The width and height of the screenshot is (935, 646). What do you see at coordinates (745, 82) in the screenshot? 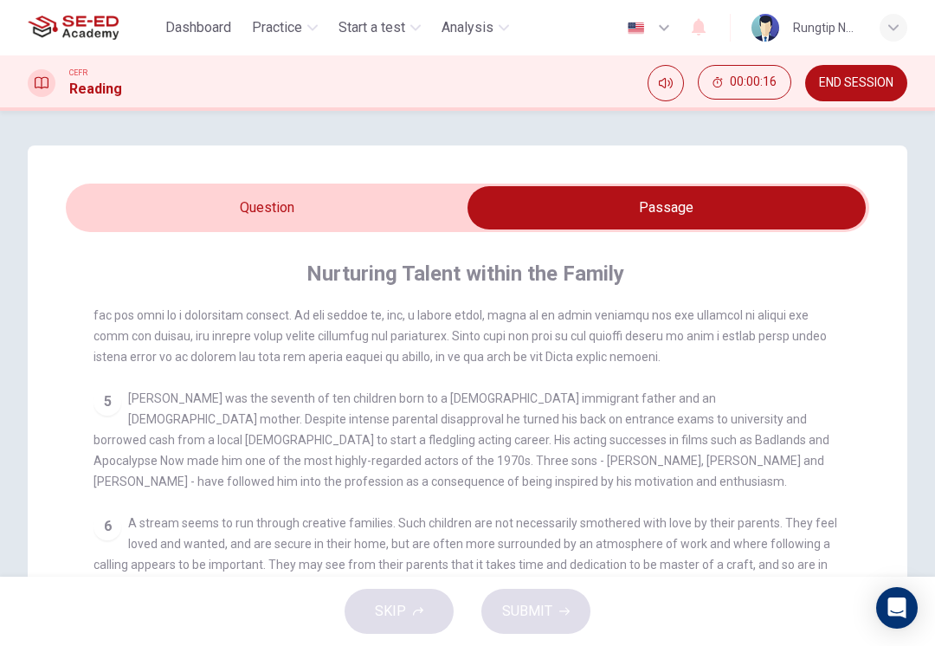
I see `button: 00:00:16` at bounding box center [745, 82].